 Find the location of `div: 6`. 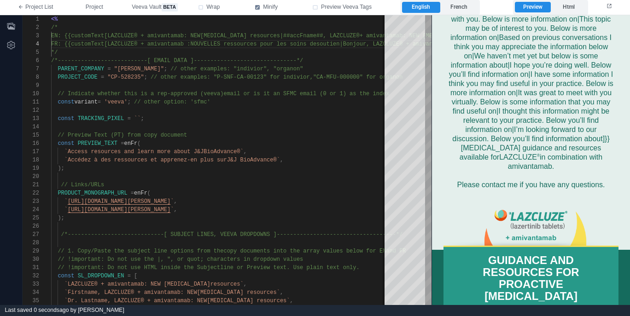

div: 6 is located at coordinates (31, 61).